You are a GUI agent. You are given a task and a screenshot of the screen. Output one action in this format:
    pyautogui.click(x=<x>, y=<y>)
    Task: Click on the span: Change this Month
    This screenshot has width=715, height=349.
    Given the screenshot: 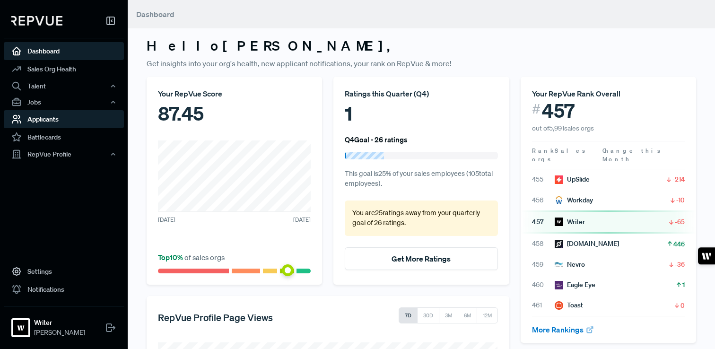 What is the action you would take?
    pyautogui.click(x=632, y=155)
    